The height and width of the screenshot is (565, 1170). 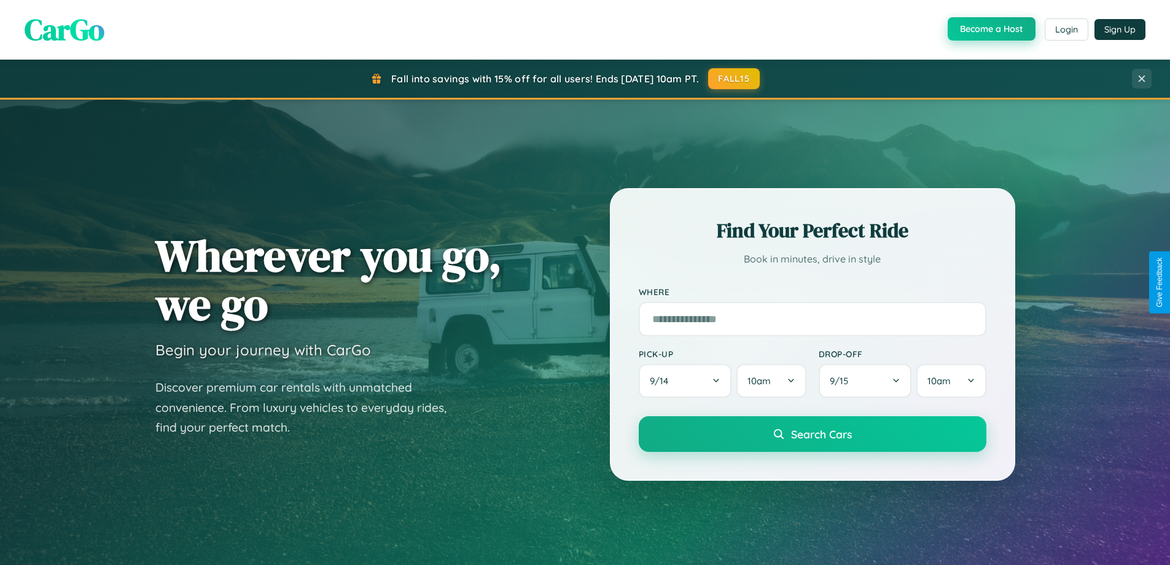 What do you see at coordinates (686, 380) in the screenshot?
I see `button: 9/14` at bounding box center [686, 380].